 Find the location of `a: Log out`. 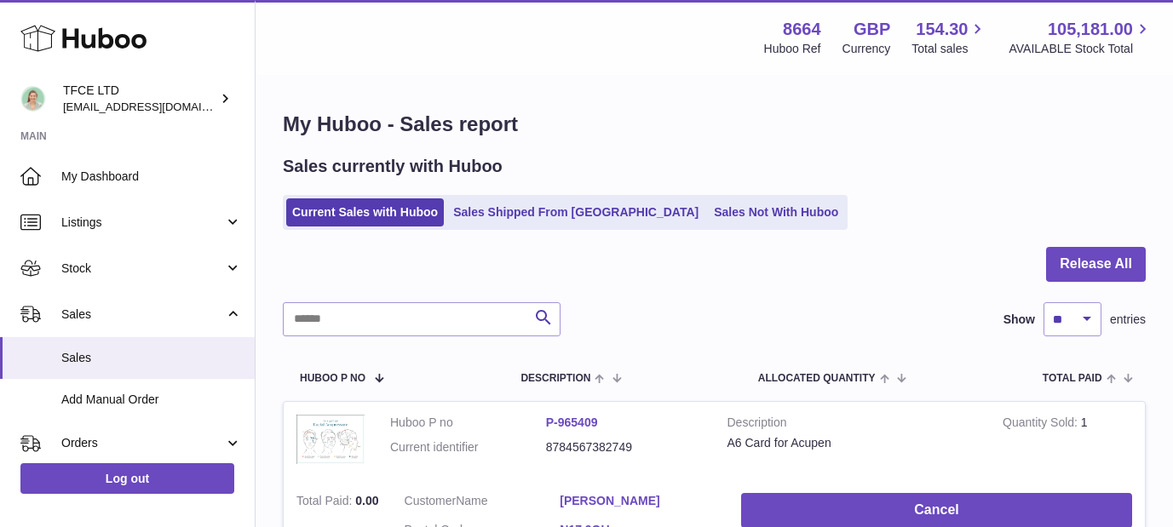

a: Log out is located at coordinates (127, 479).